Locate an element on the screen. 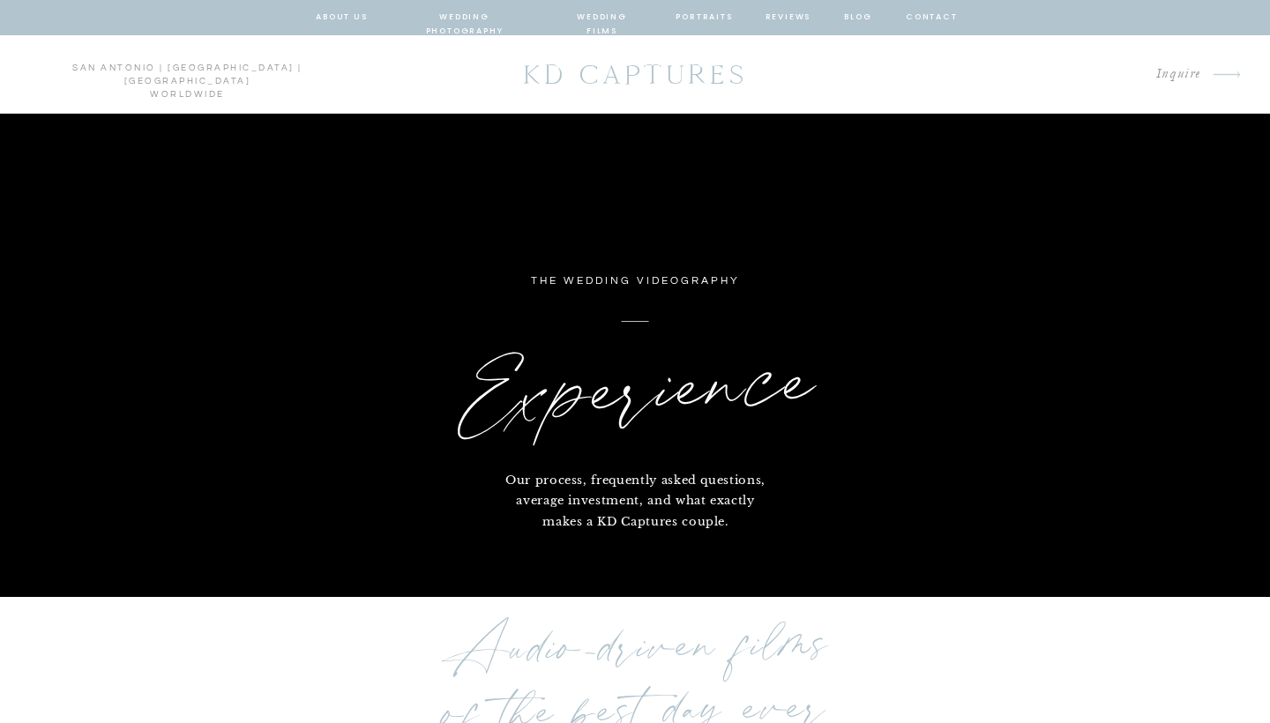 This screenshot has width=1270, height=723. a: portraits is located at coordinates (704, 18).